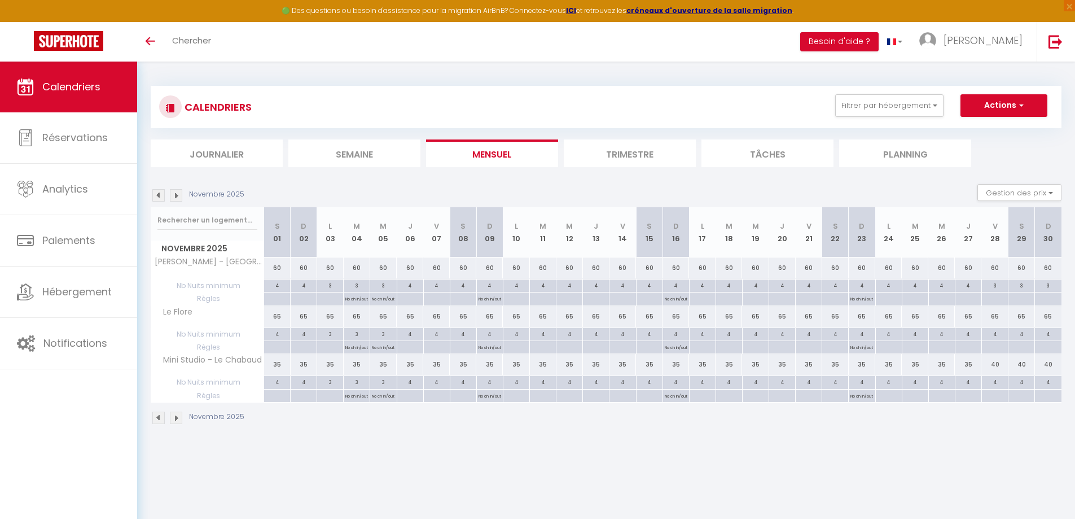  I want to click on th: 05, so click(383, 232).